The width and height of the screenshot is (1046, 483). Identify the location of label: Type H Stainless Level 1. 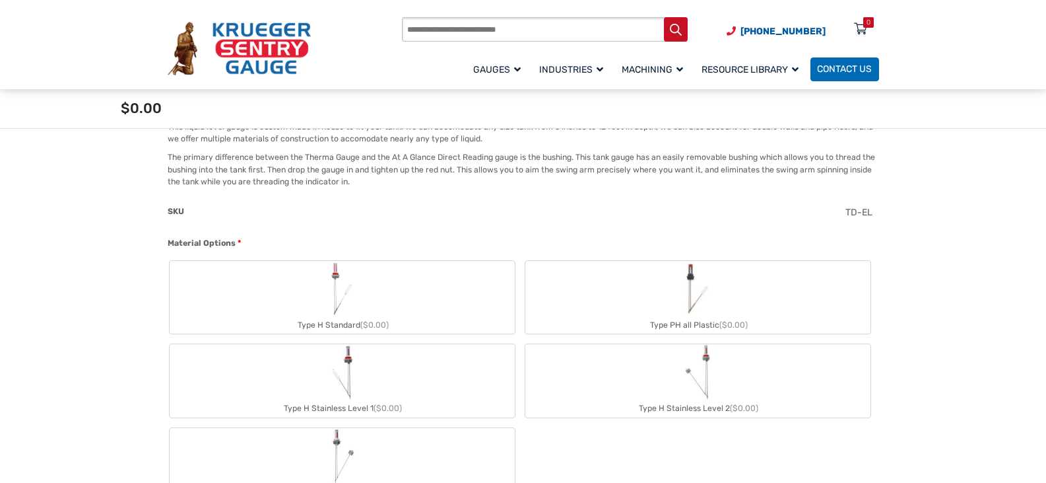
(342, 380).